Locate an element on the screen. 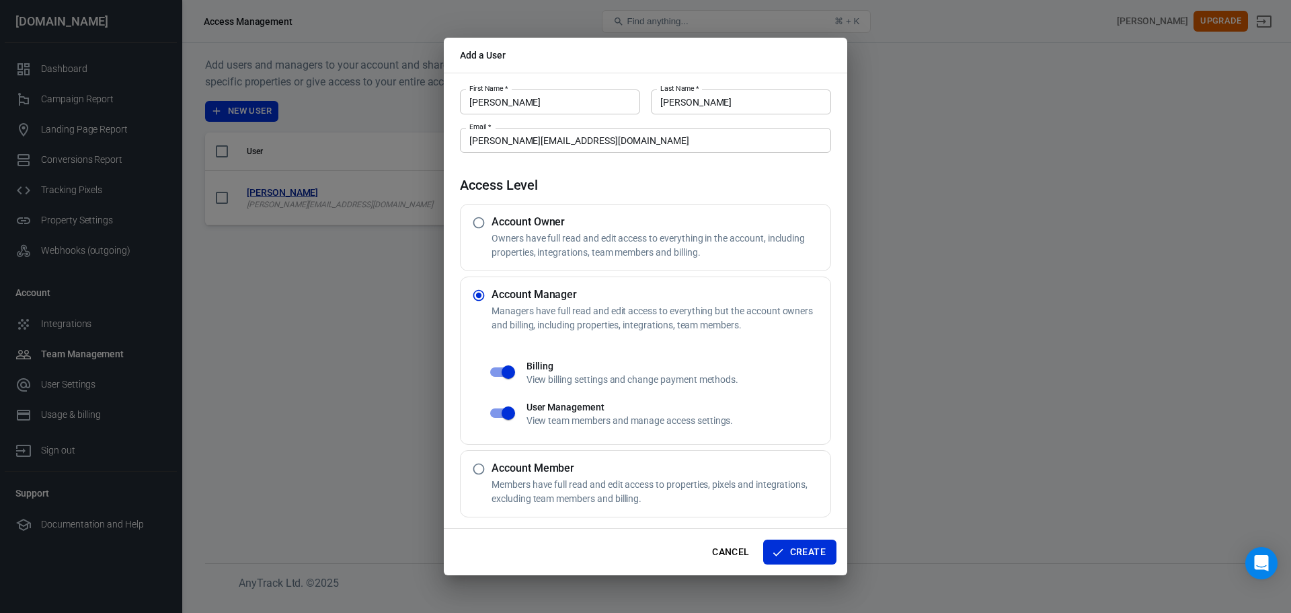 This screenshot has width=1291, height=613. h2: Add a User is located at coordinates (646, 55).